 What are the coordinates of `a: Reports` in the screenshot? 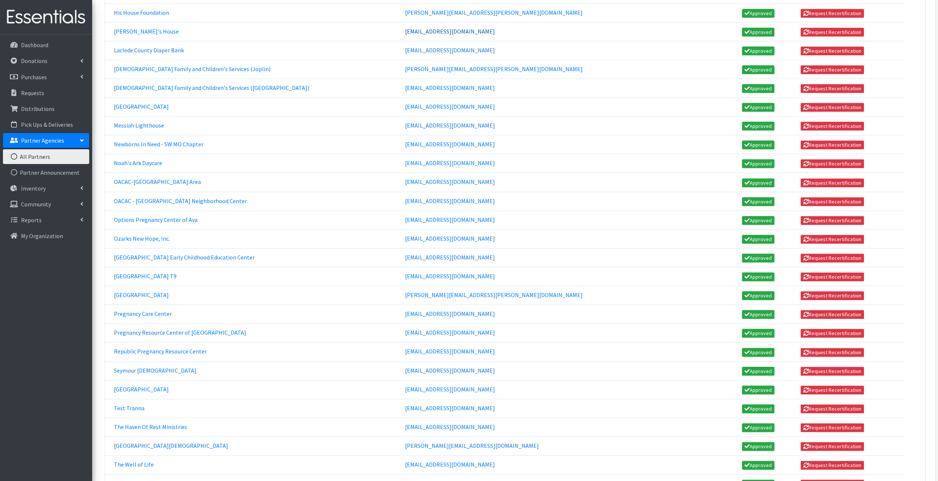 It's located at (46, 220).